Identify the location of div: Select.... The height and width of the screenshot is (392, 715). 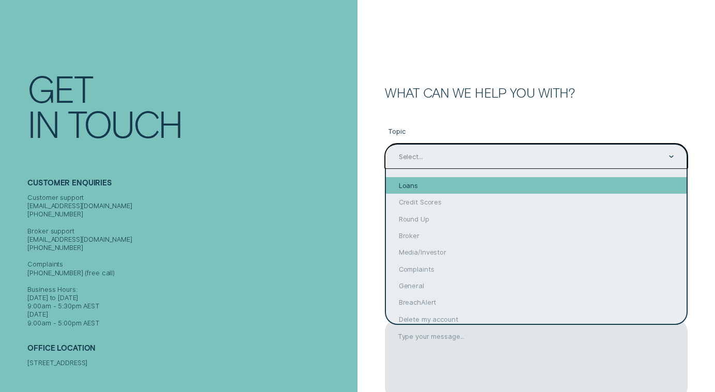
(411, 157).